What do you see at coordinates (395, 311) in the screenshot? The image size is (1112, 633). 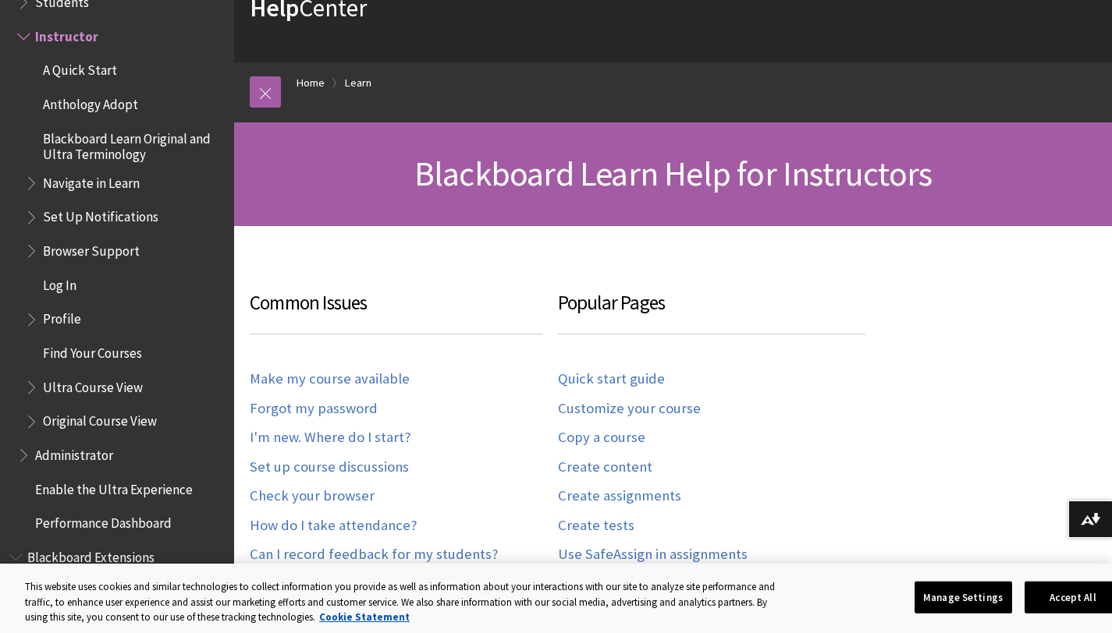 I see `h3: Common Issues` at bounding box center [395, 311].